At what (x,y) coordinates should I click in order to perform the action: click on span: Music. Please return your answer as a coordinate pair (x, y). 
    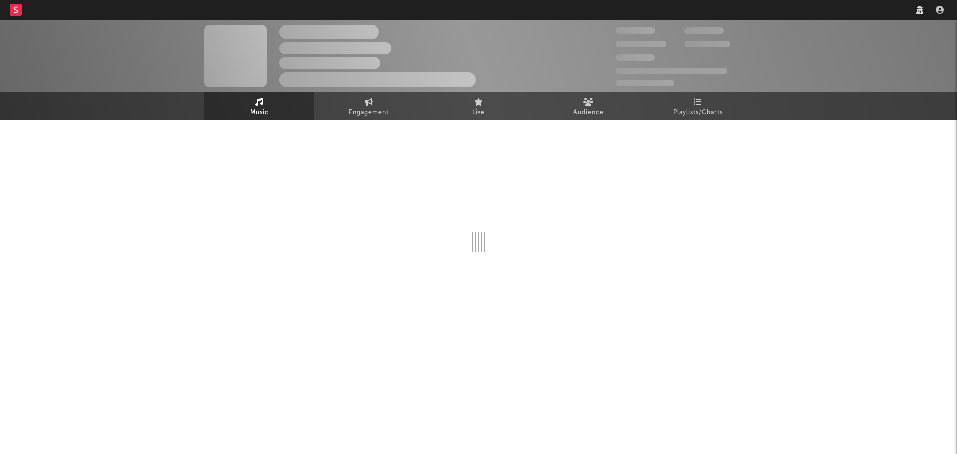
    Looking at the image, I should click on (259, 113).